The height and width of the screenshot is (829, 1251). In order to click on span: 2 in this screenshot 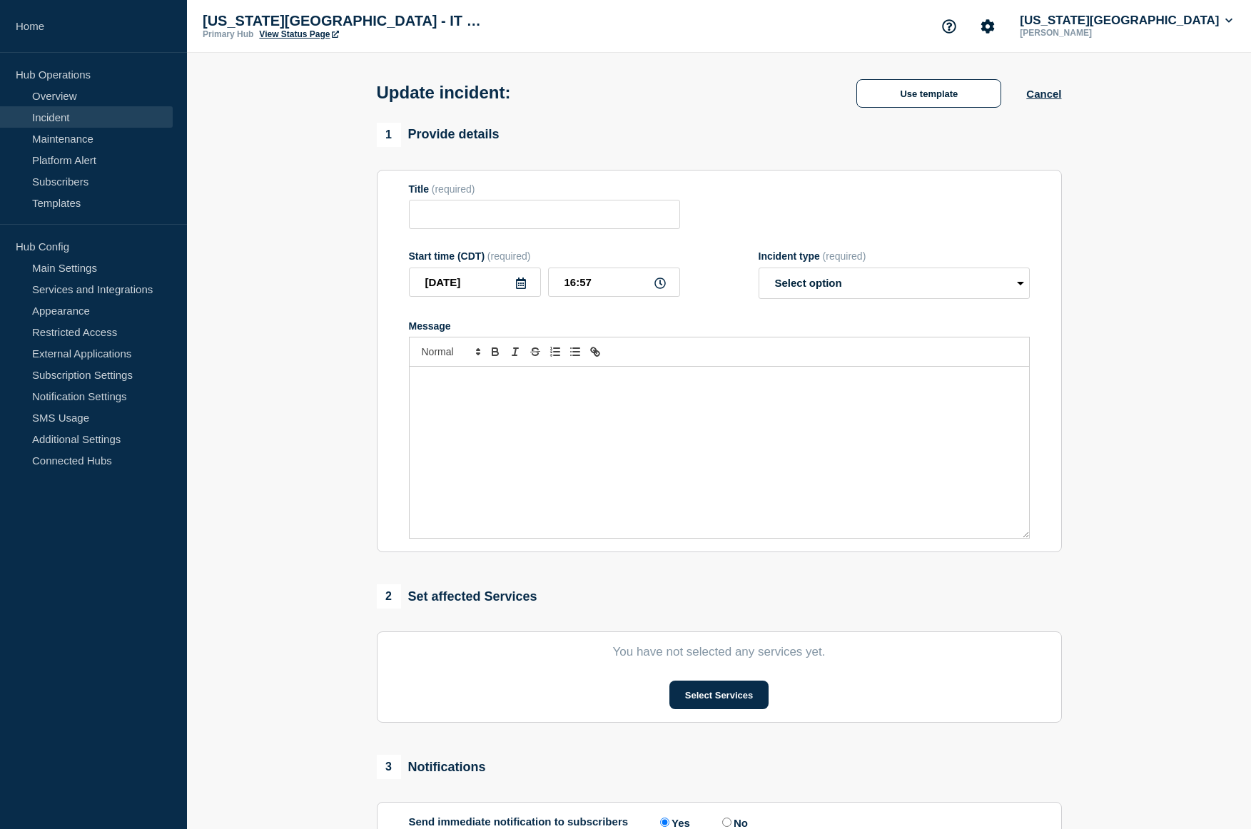, I will do `click(389, 597)`.